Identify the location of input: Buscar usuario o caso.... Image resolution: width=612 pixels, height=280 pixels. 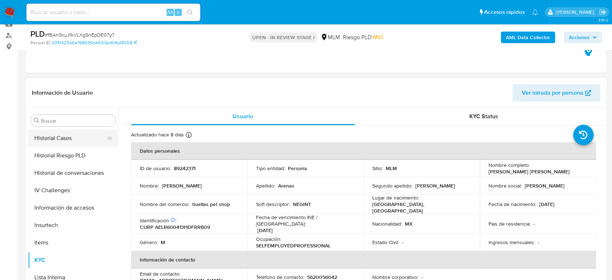
(113, 12).